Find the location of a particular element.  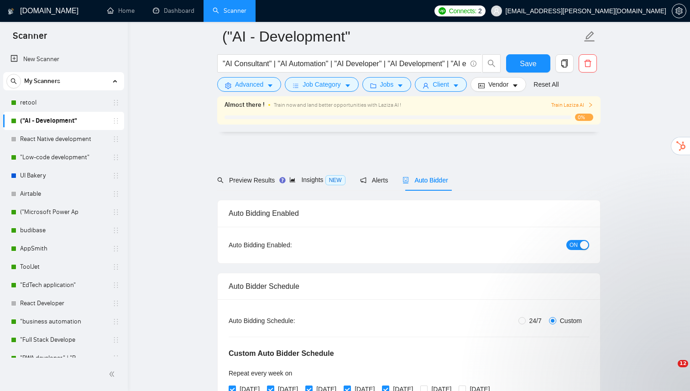

span: Save is located at coordinates (528, 63).